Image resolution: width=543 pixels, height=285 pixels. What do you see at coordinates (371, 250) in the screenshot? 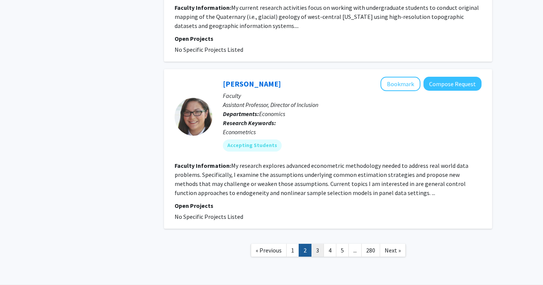
I see `a: 280` at bounding box center [371, 250].